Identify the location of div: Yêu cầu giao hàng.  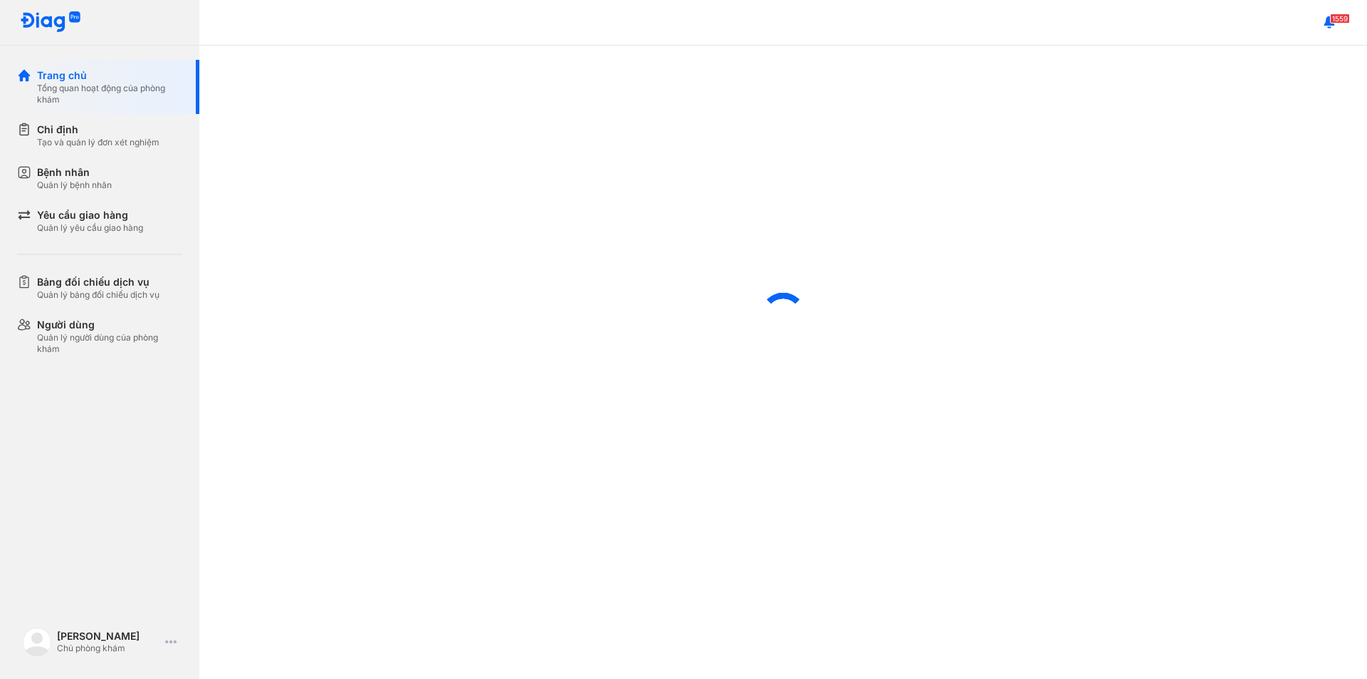
(90, 215).